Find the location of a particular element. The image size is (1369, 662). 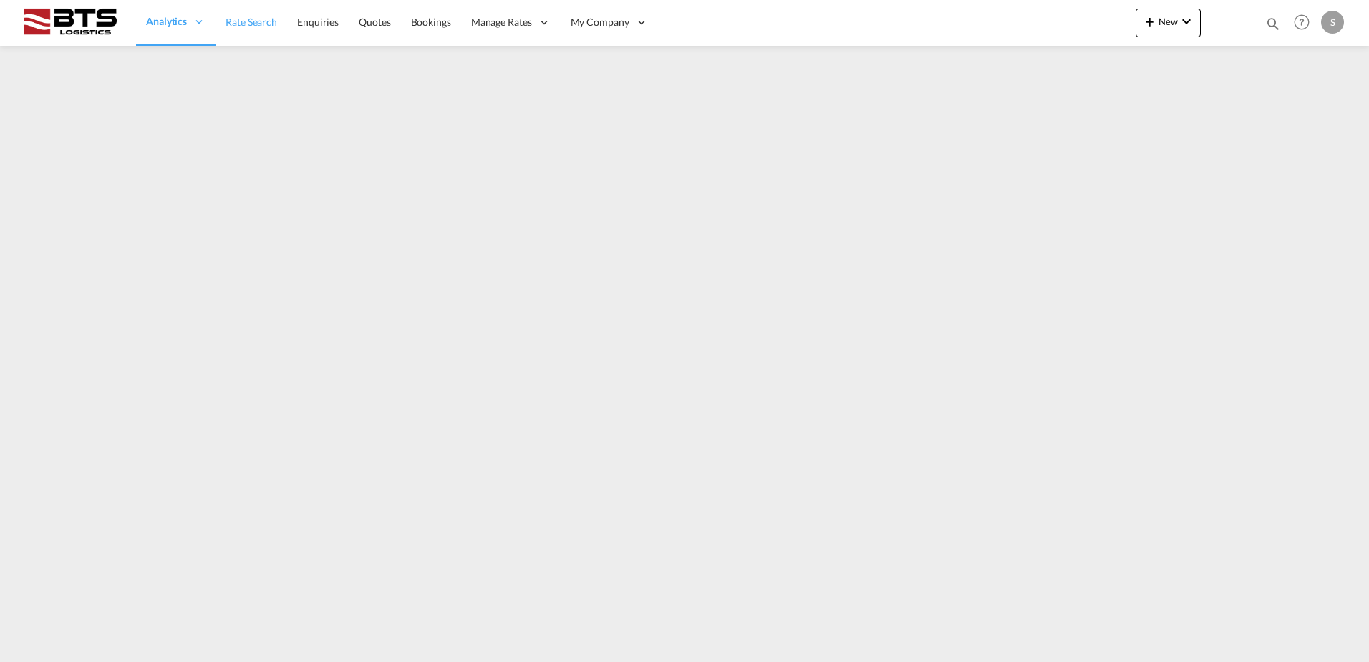

button: icon-plus 400-fgNewicon-chevron-down is located at coordinates (1168, 23).